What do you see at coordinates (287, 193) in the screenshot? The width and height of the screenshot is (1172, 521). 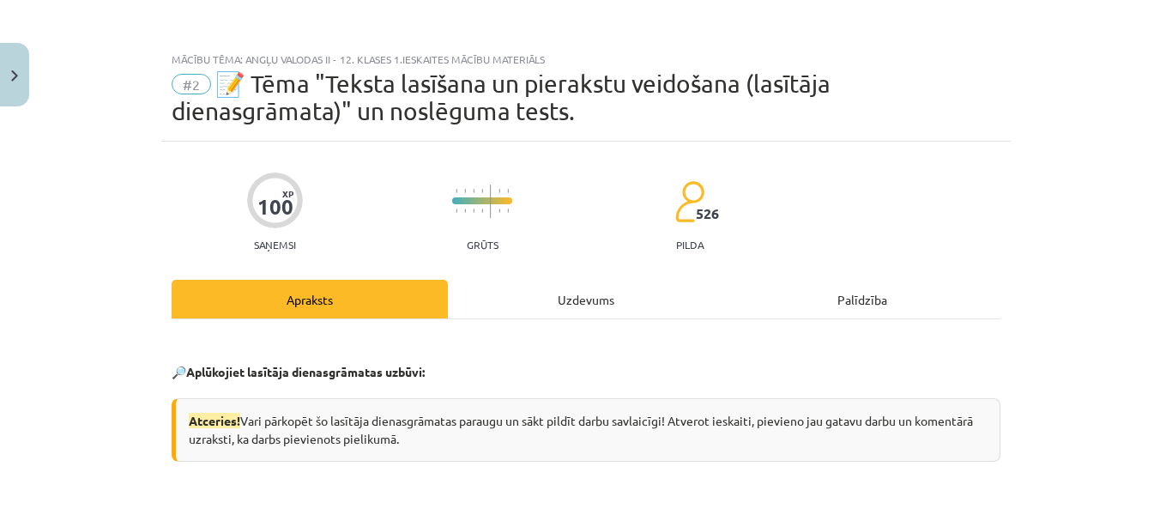 I see `span: XP` at bounding box center [287, 193].